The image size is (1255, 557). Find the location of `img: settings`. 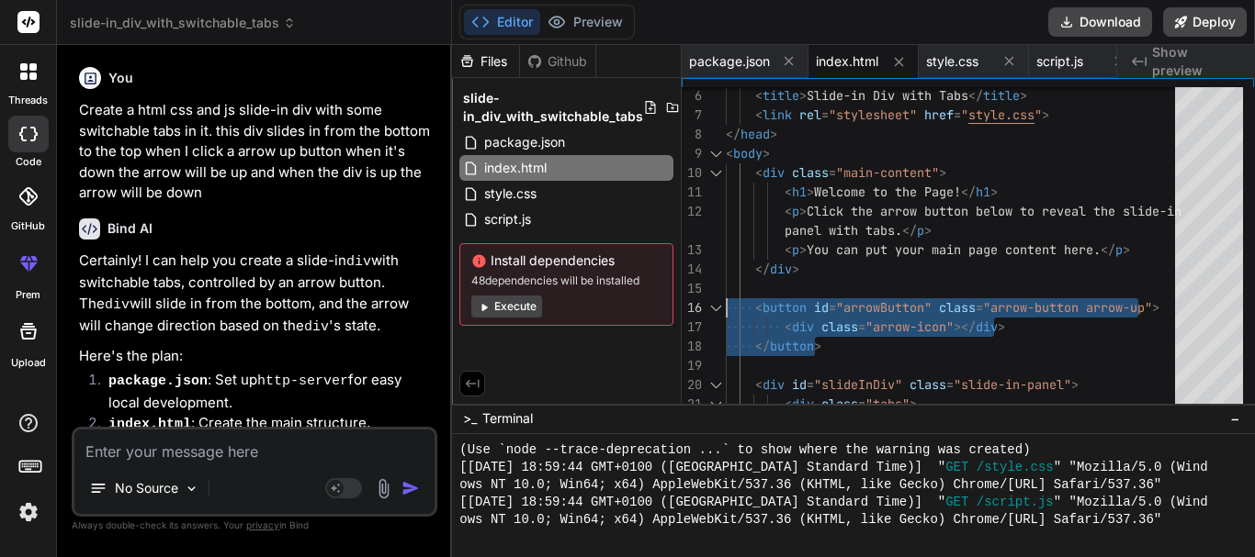

img: settings is located at coordinates (28, 512).